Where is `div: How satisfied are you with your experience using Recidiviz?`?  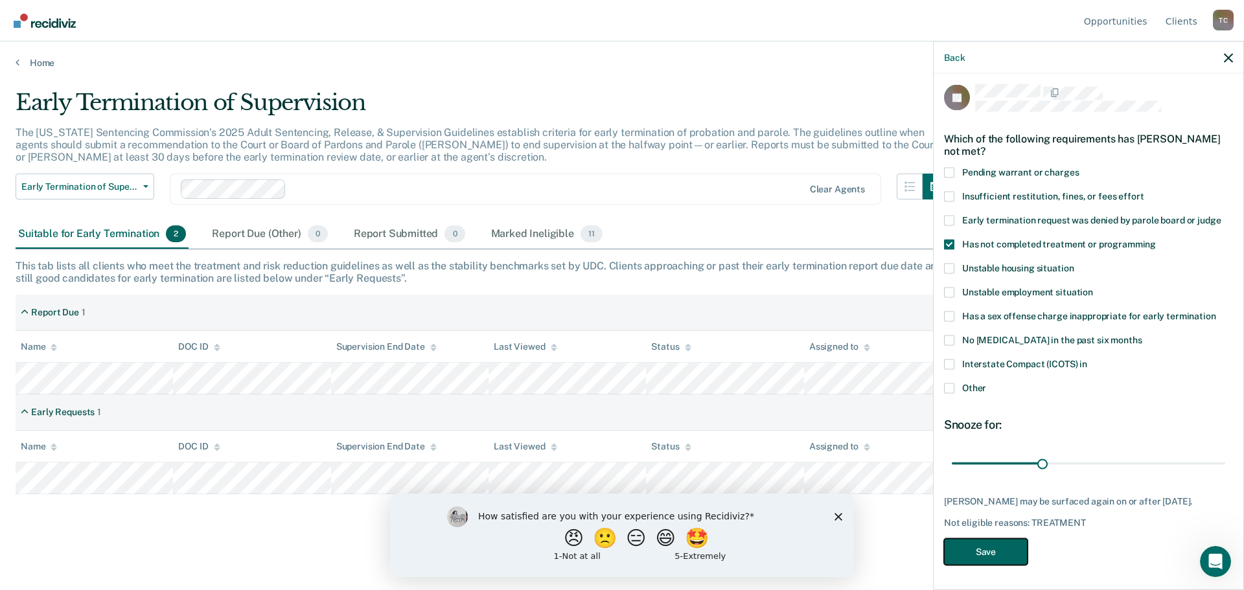 div: How satisfied are you with your experience using Recidiviz? is located at coordinates (238, 23).